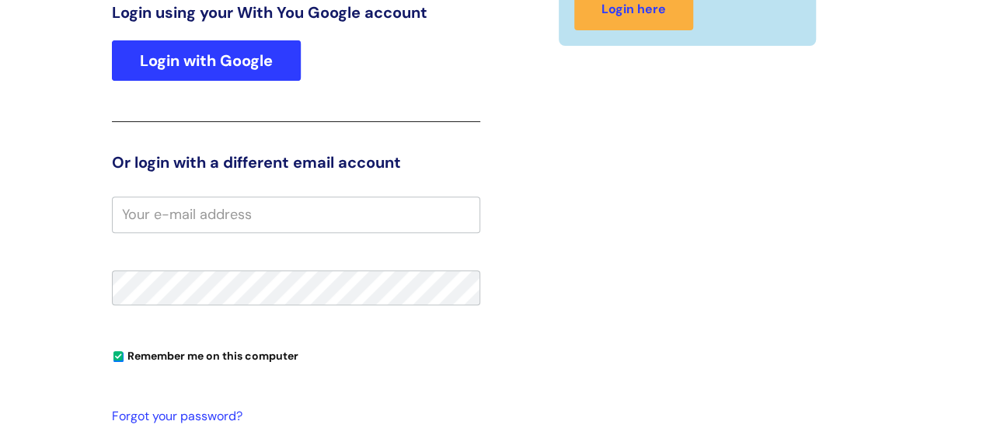  What do you see at coordinates (296, 12) in the screenshot?
I see `h3: Login using your With You Google account` at bounding box center [296, 12].